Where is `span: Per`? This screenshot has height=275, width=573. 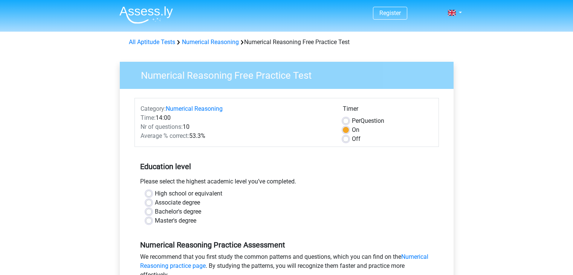 span: Per is located at coordinates (356, 120).